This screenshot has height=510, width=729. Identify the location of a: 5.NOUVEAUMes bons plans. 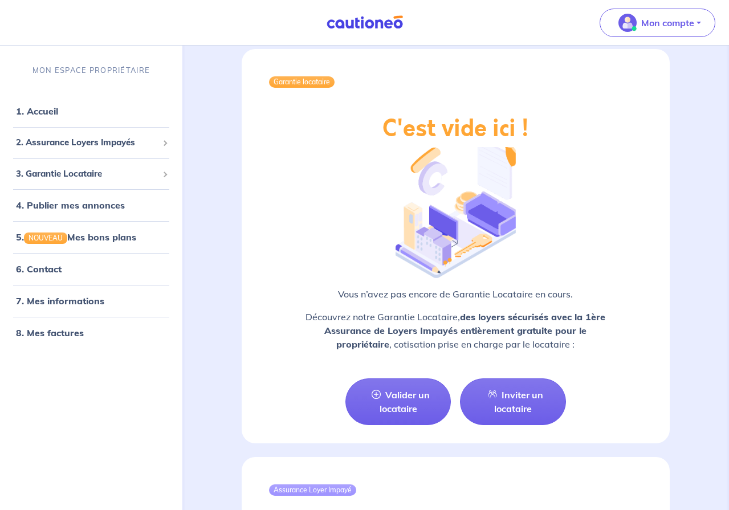
(76, 237).